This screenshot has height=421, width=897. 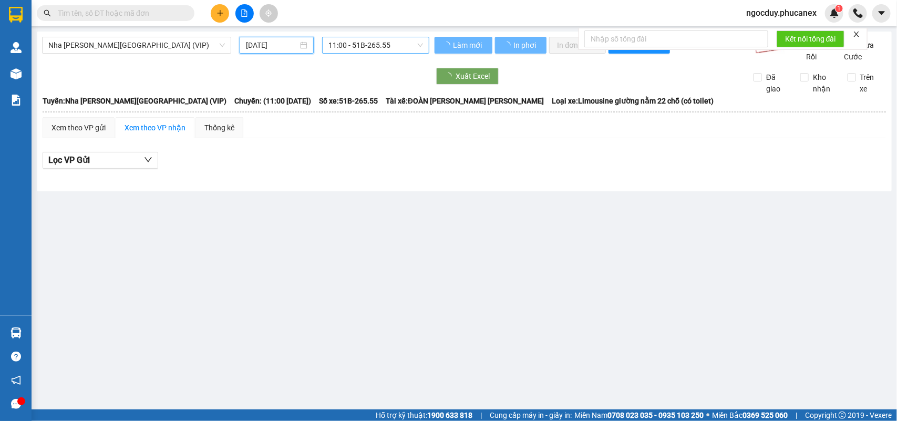 I want to click on span: ngocduy.phucanex, so click(x=781, y=13).